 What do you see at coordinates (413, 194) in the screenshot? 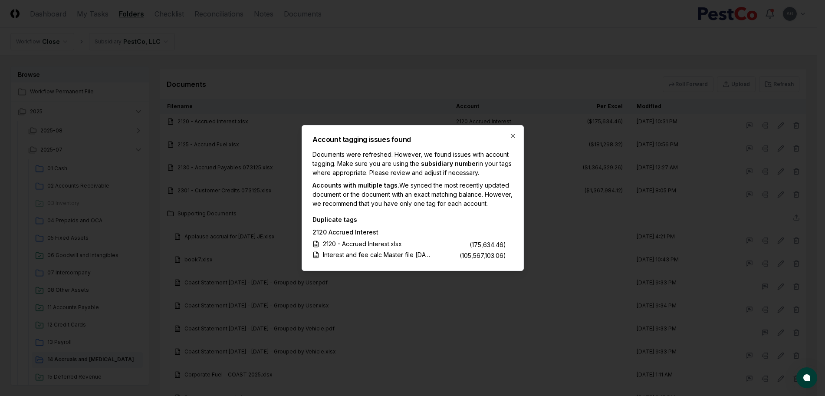
I see `p: We synced the most recently updated document or the document with an exact matching balance. Howe...` at bounding box center [413, 194].